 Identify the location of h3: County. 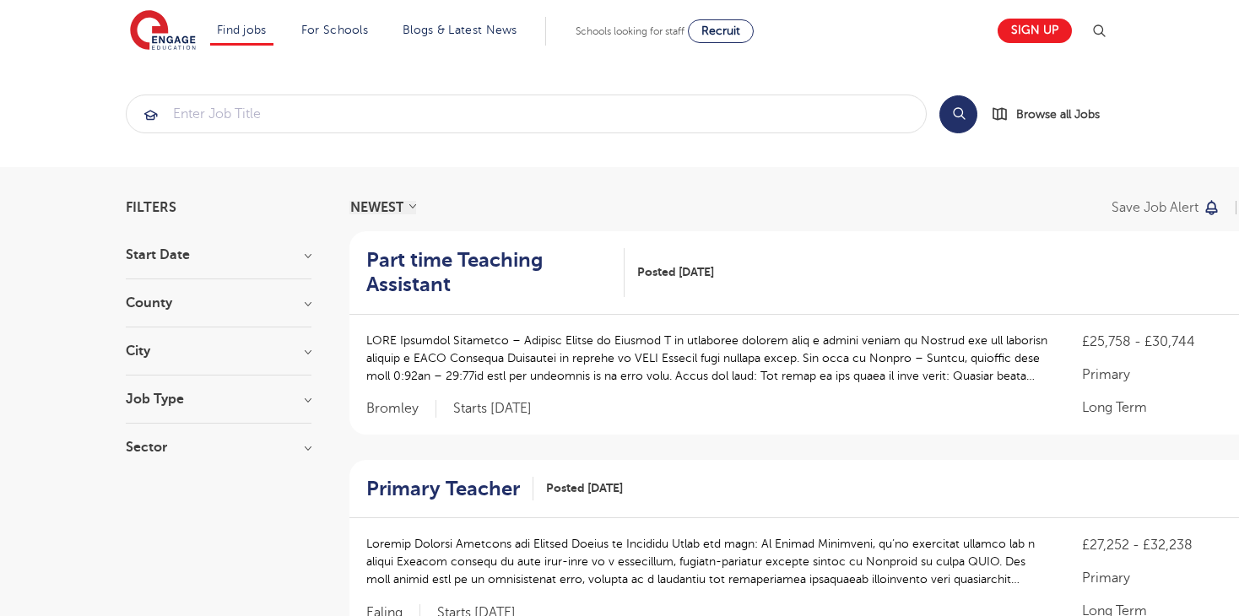
(219, 303).